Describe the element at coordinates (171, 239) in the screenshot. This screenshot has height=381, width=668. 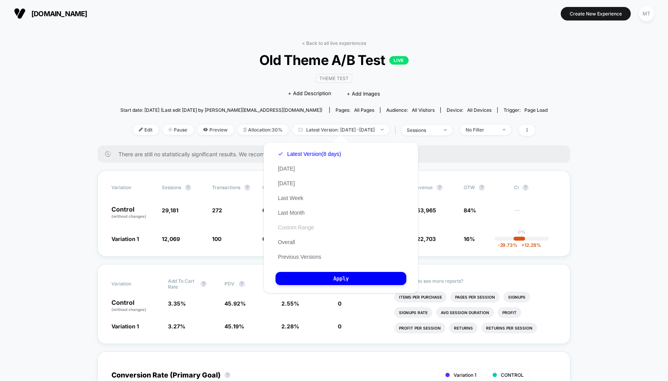
I see `span: 12,069` at that location.